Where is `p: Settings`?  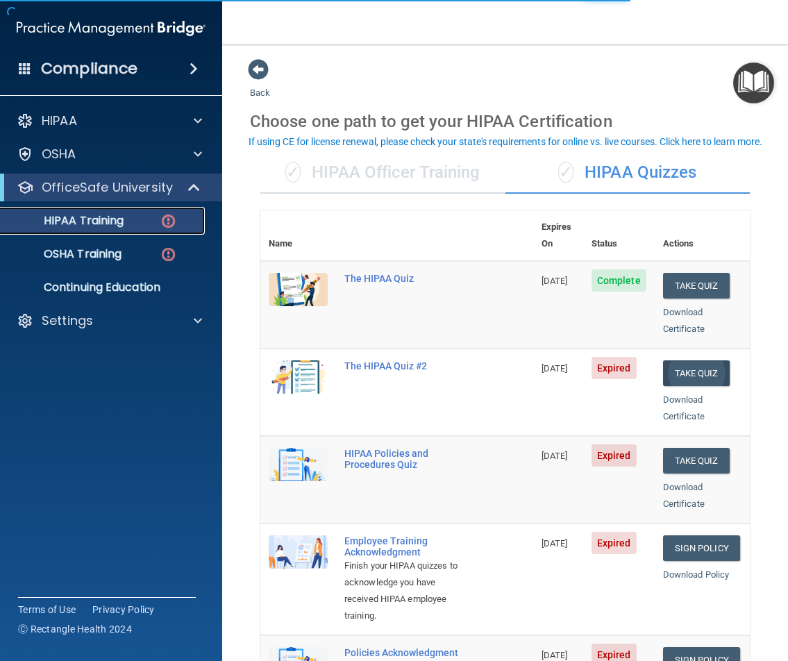 p: Settings is located at coordinates (67, 321).